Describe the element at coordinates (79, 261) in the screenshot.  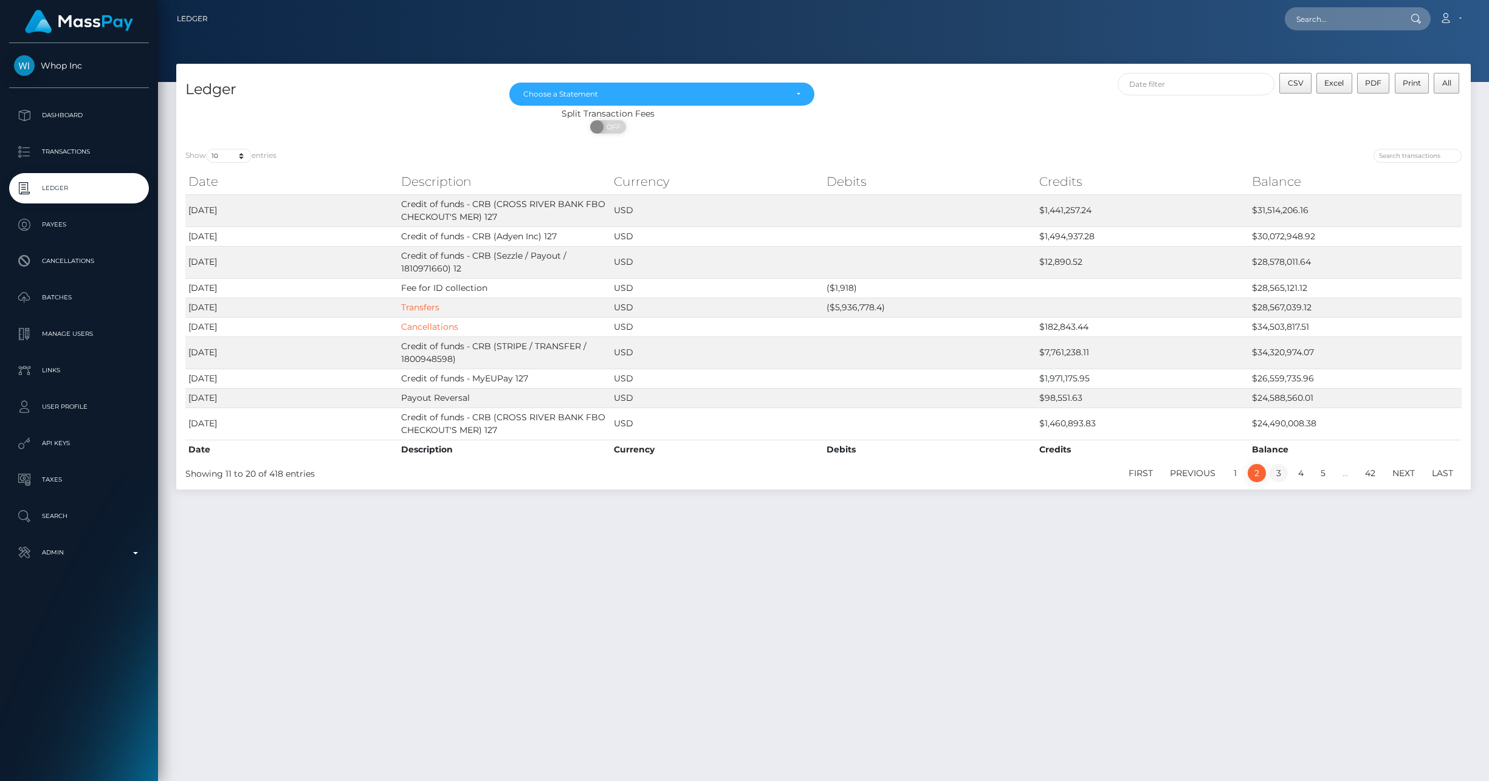
I see `a: Cancellations` at that location.